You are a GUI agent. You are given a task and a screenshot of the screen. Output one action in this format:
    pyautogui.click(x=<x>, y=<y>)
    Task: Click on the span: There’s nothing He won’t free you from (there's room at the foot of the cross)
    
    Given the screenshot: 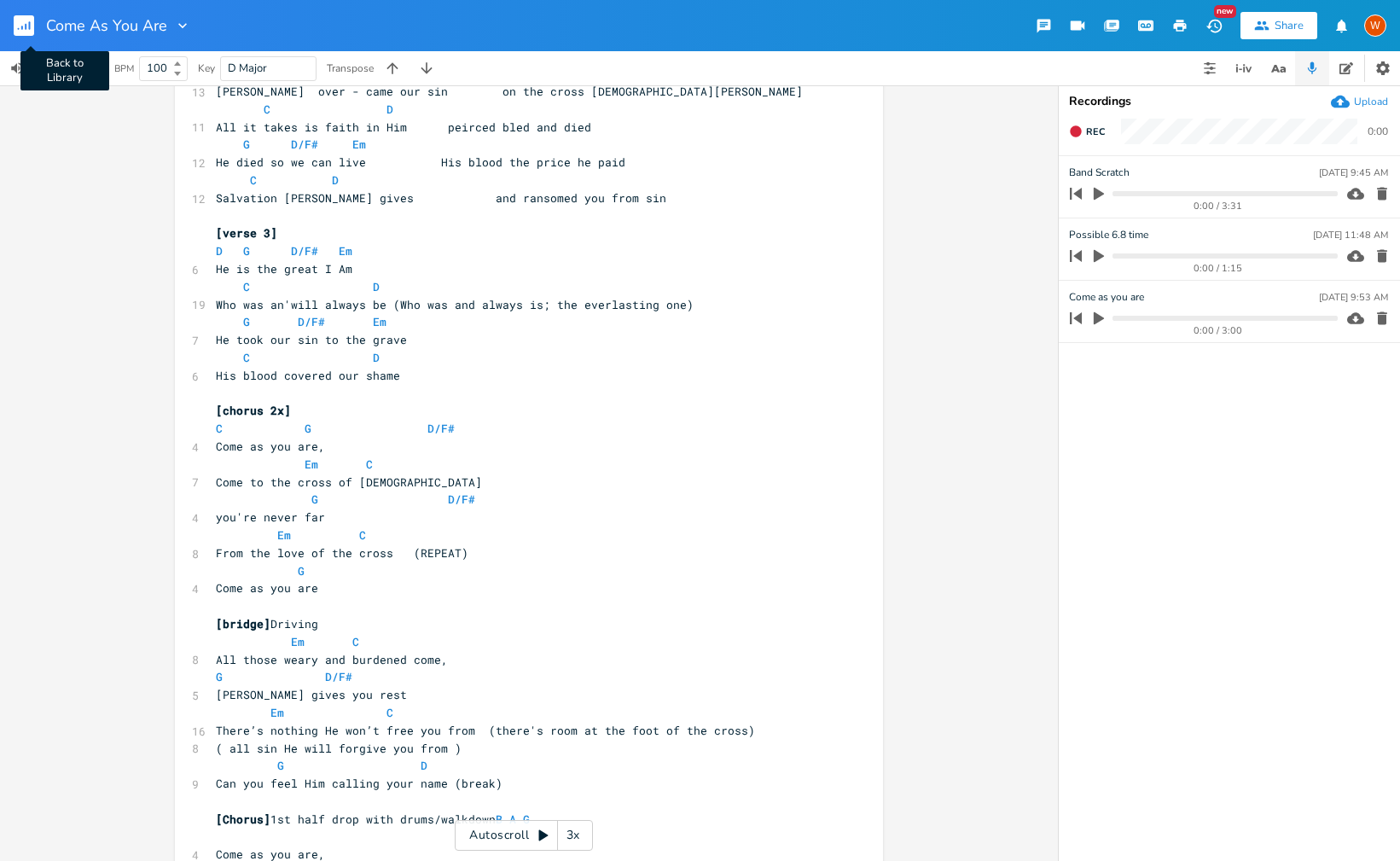 What is the action you would take?
    pyautogui.click(x=485, y=730)
    